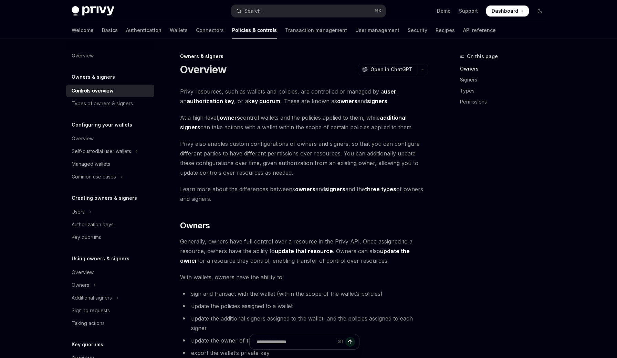 This screenshot has width=617, height=358. What do you see at coordinates (242, 306) in the screenshot?
I see `span: update the policies assigned to a wallet` at bounding box center [242, 306].